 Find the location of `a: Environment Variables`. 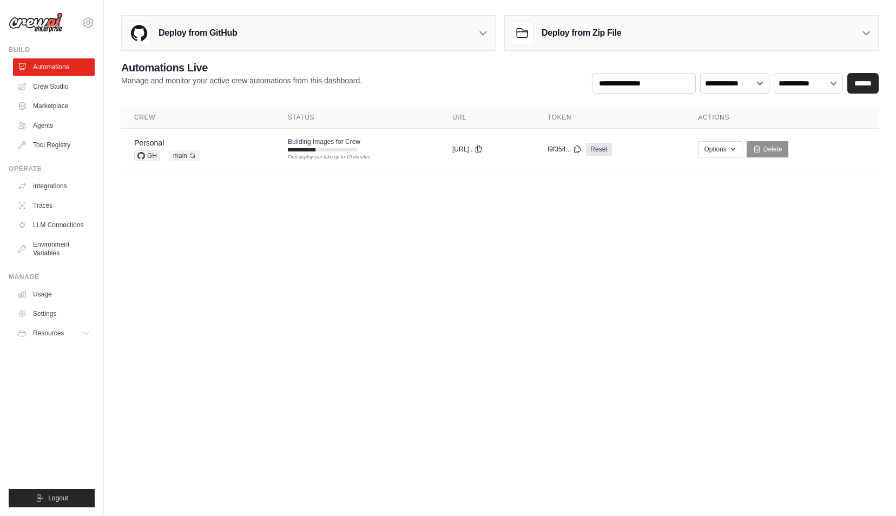

a: Environment Variables is located at coordinates (54, 249).